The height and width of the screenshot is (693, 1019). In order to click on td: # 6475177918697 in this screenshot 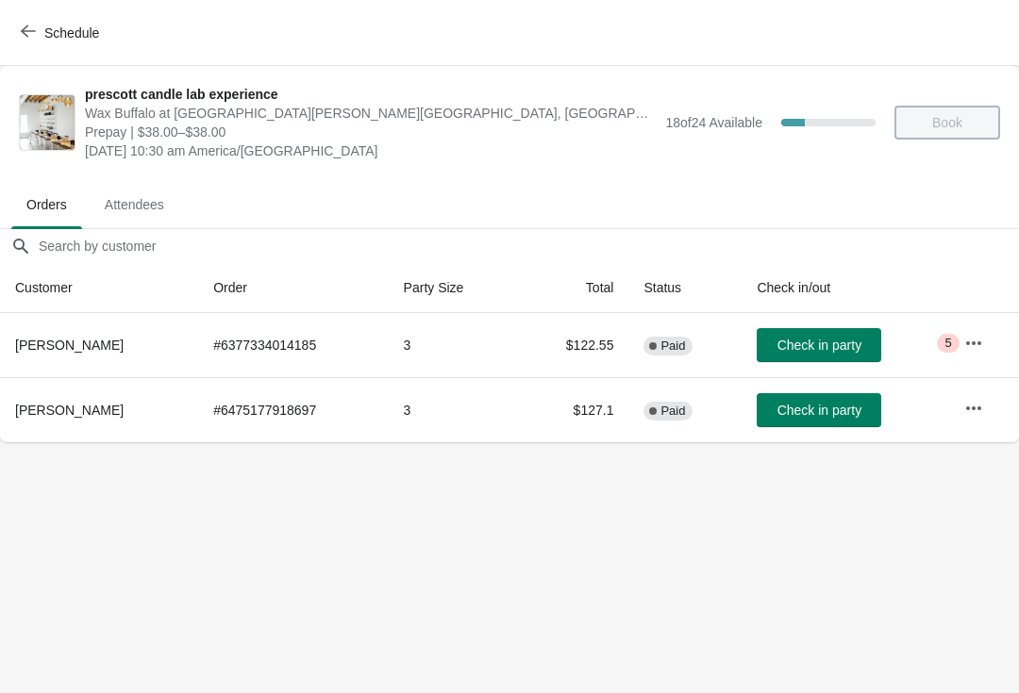, I will do `click(292, 409)`.